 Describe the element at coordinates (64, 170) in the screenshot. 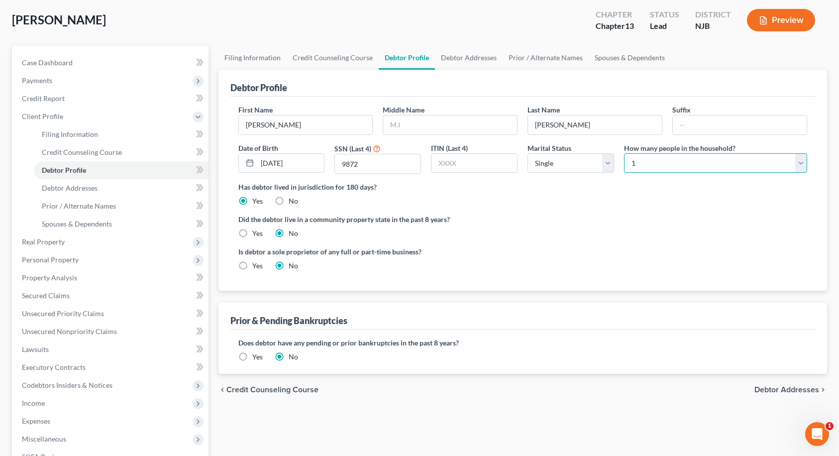

I see `span: Debtor Profile` at that location.